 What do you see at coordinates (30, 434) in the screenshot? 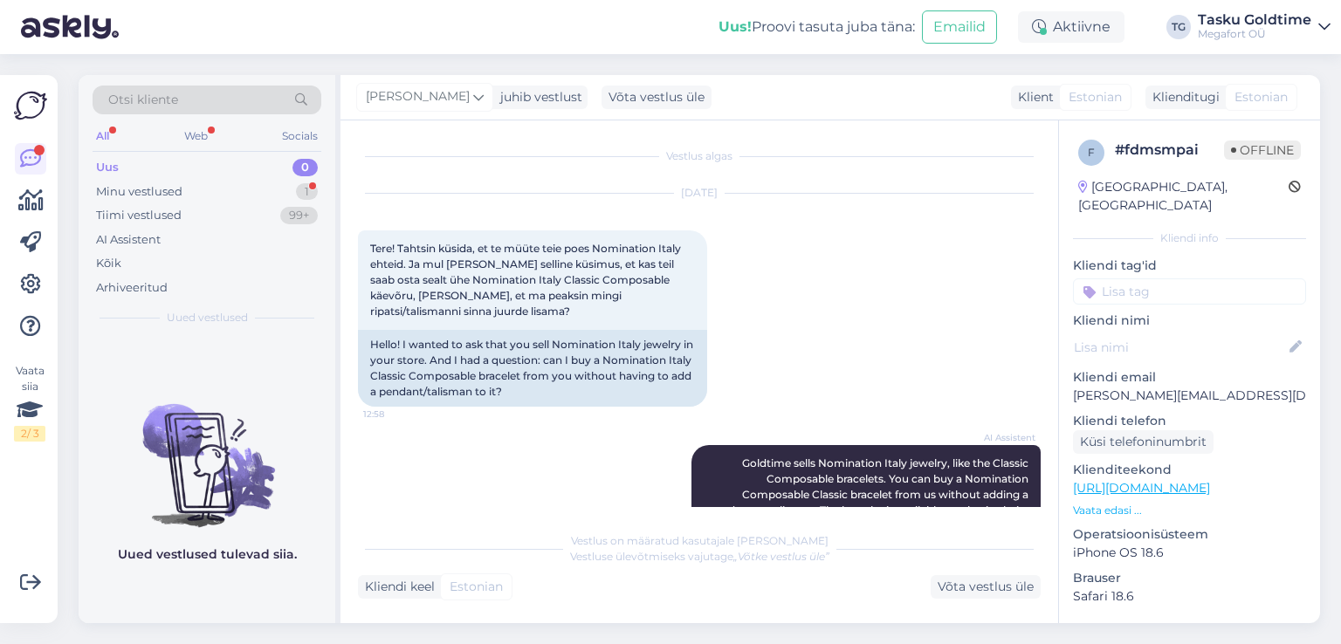
I see `div: 2 / 3` at bounding box center [30, 434].